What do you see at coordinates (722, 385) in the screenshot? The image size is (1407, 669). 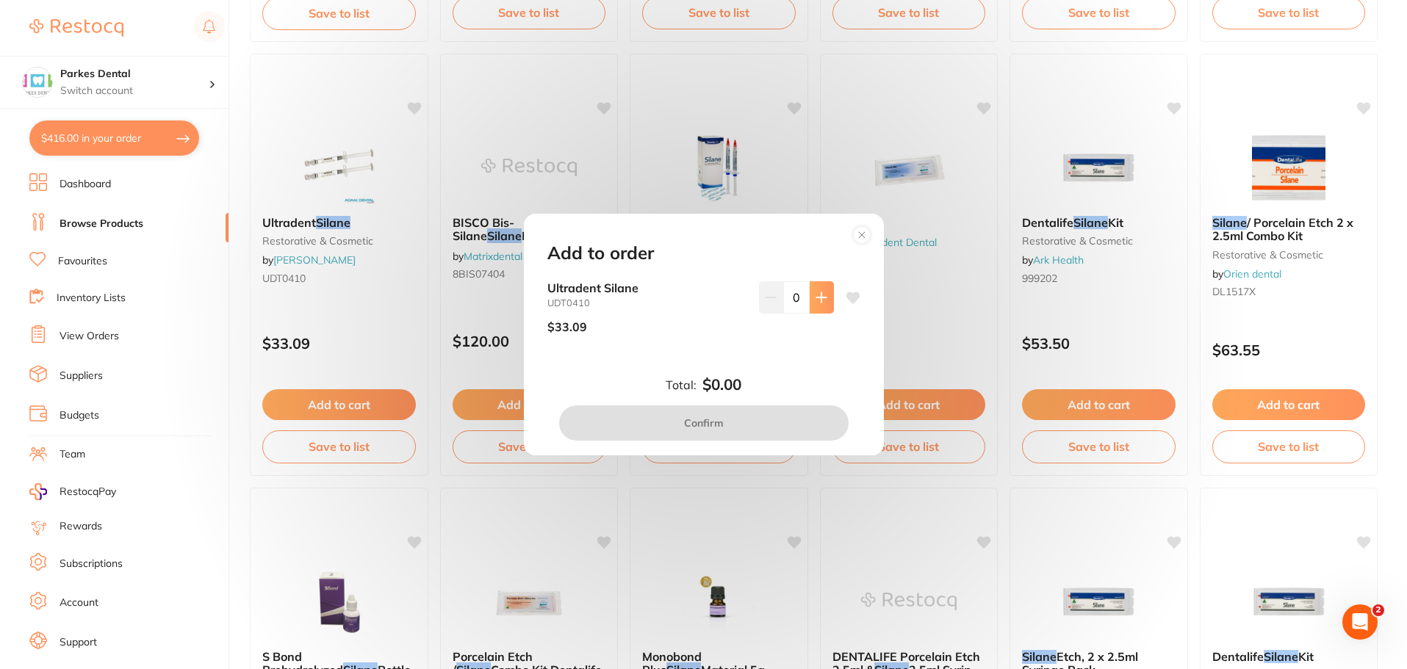 I see `b: $0.00` at bounding box center [722, 385].